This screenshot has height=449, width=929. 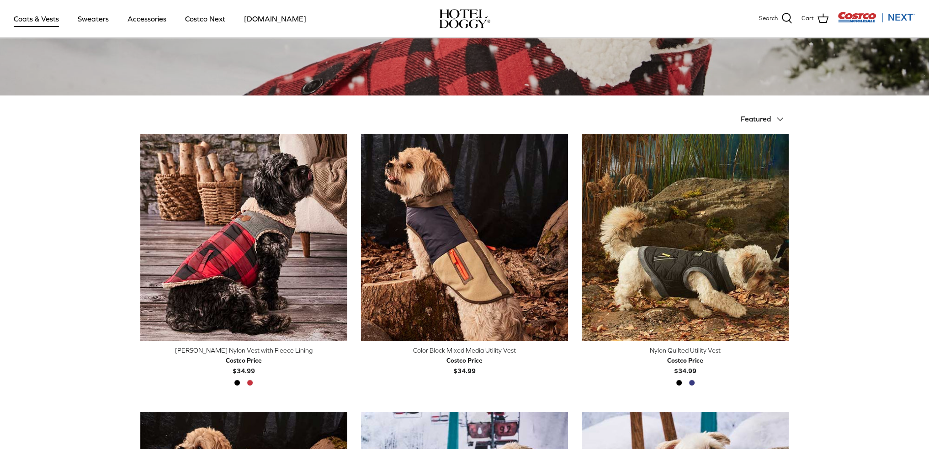 What do you see at coordinates (685, 351) in the screenshot?
I see `div: Nylon Quilted Utility Vest` at bounding box center [685, 351].